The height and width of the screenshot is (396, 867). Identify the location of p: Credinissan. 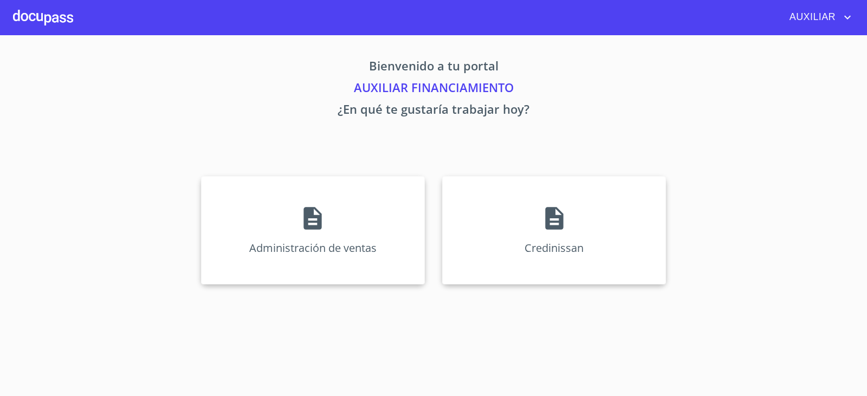
(554, 248).